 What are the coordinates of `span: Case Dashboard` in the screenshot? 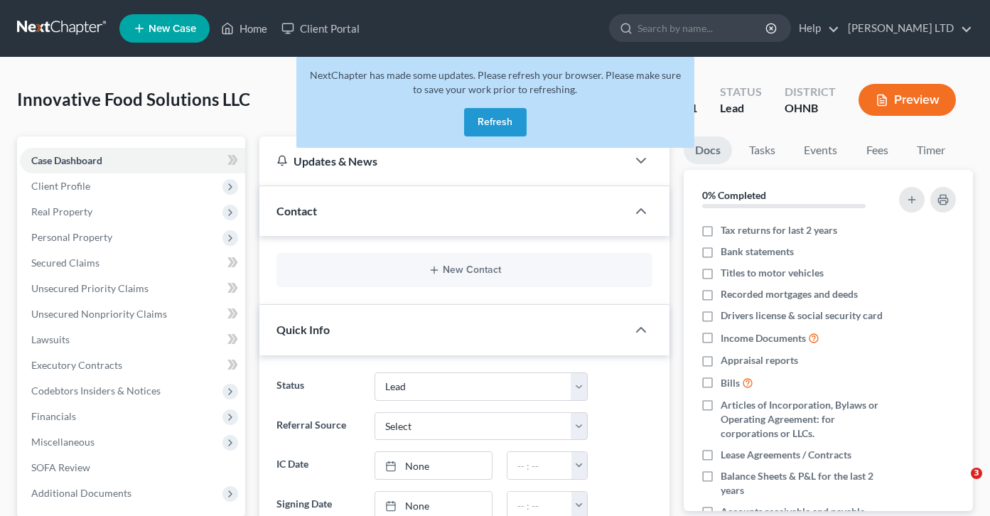 It's located at (67, 160).